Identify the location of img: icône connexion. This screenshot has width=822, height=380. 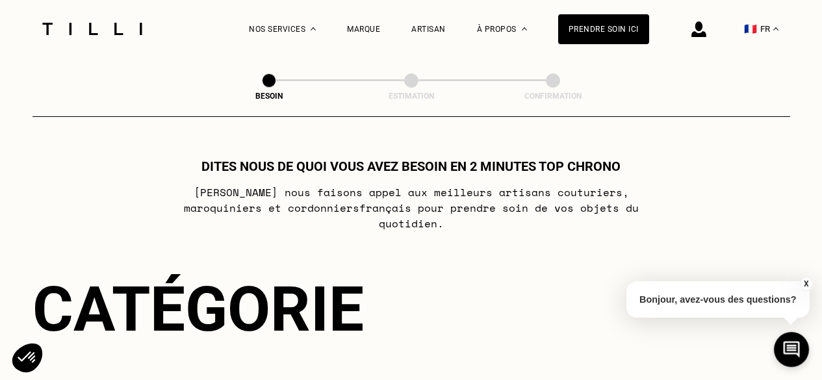
(698, 29).